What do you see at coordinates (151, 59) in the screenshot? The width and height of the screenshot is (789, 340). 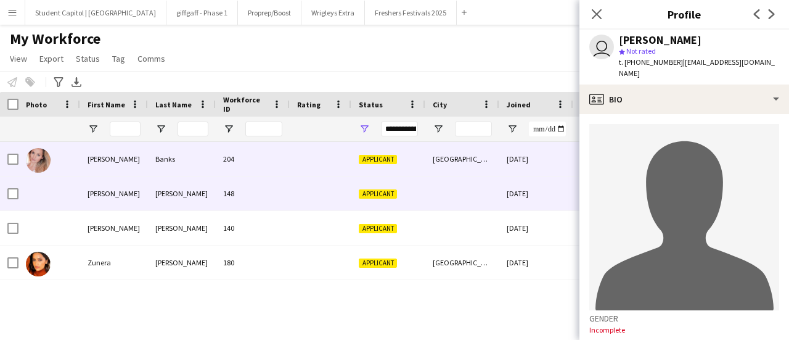 I see `span: Comms` at bounding box center [151, 59].